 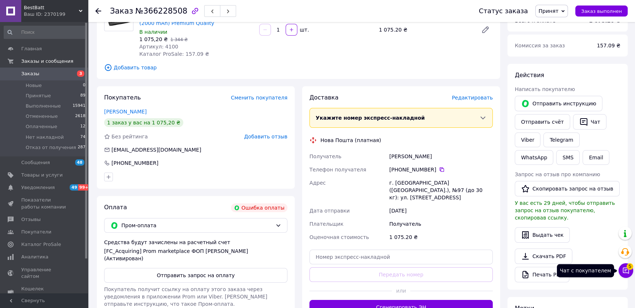 I want to click on div: 1 заказ у вас на 1 075,20 ₴, so click(x=144, y=123).